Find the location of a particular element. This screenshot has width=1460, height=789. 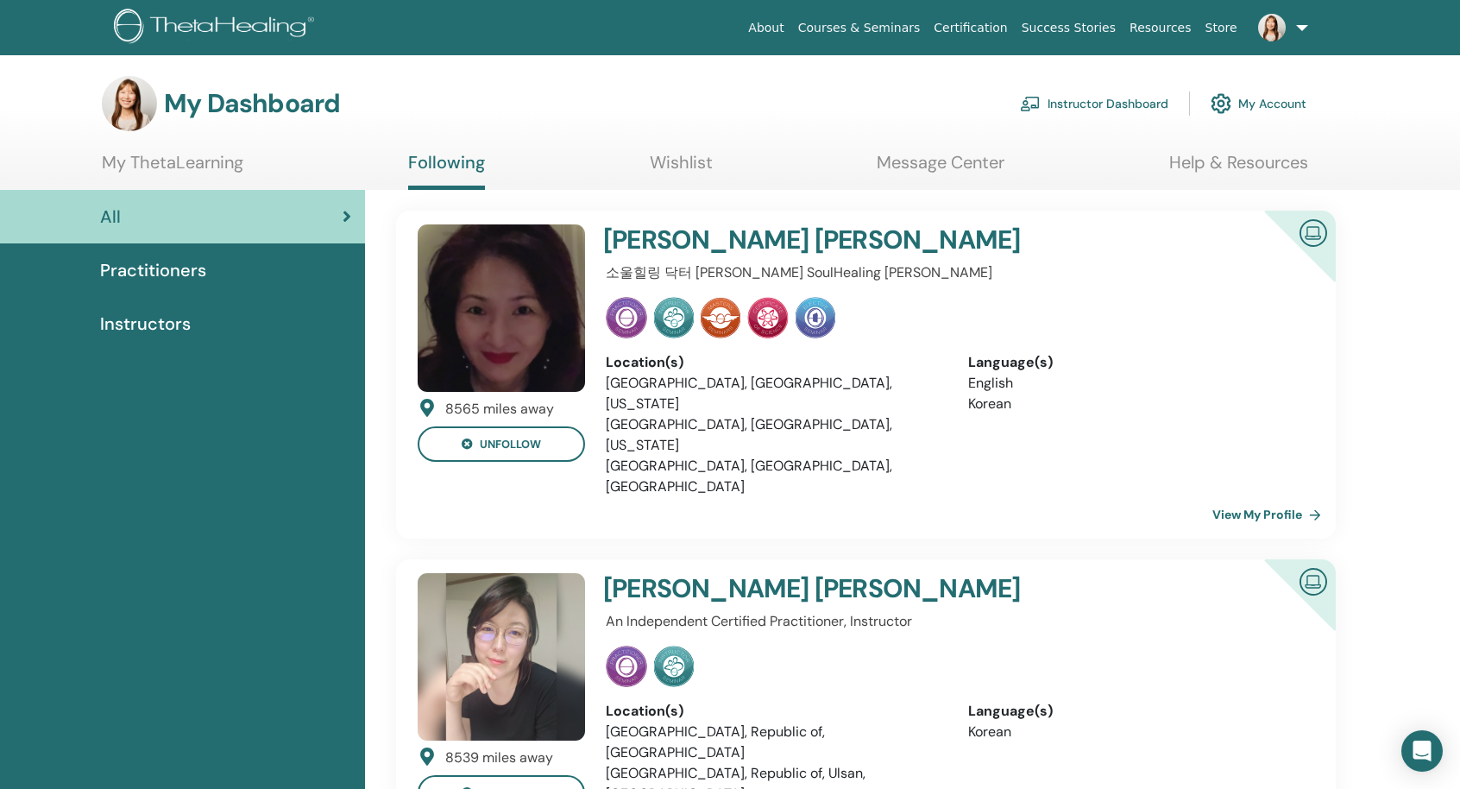

div: Open Intercom Messenger is located at coordinates (1422, 751).